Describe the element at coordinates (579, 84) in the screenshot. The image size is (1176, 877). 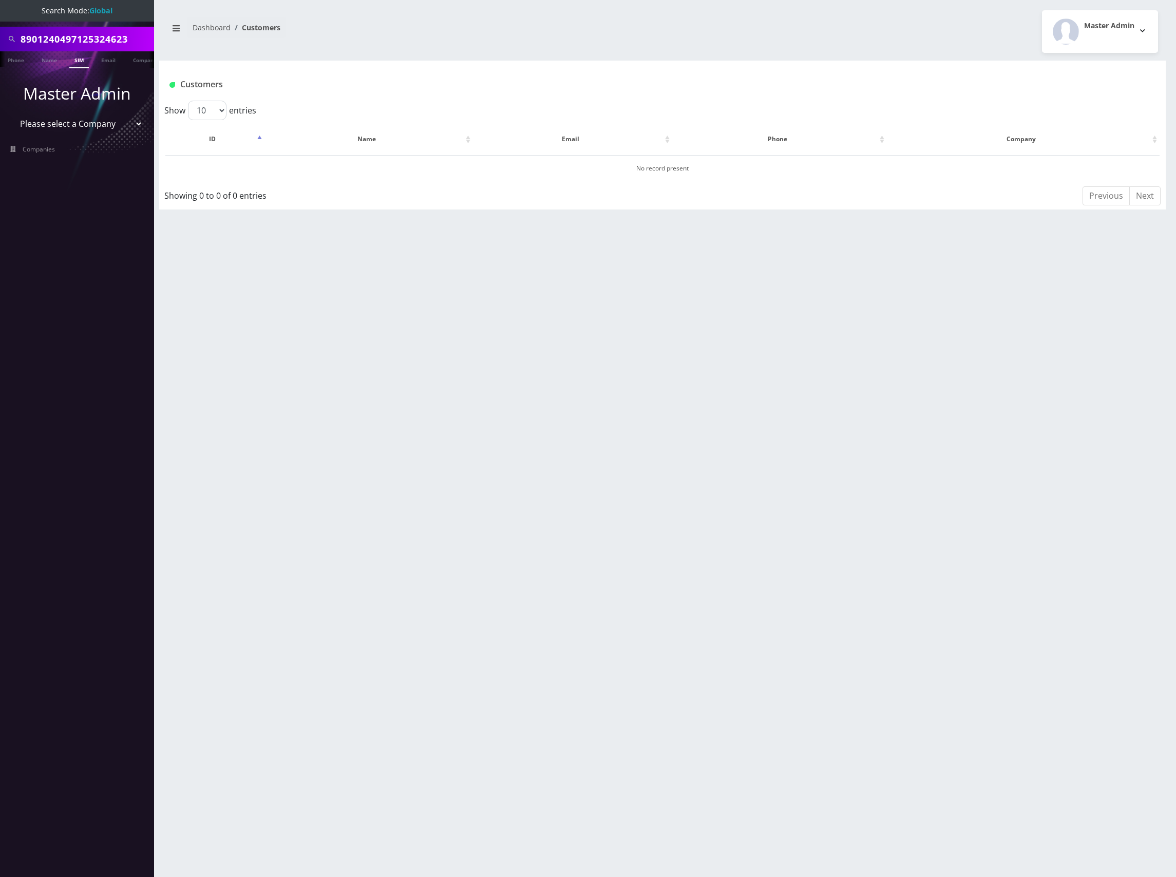
I see `h1: Customers` at that location.